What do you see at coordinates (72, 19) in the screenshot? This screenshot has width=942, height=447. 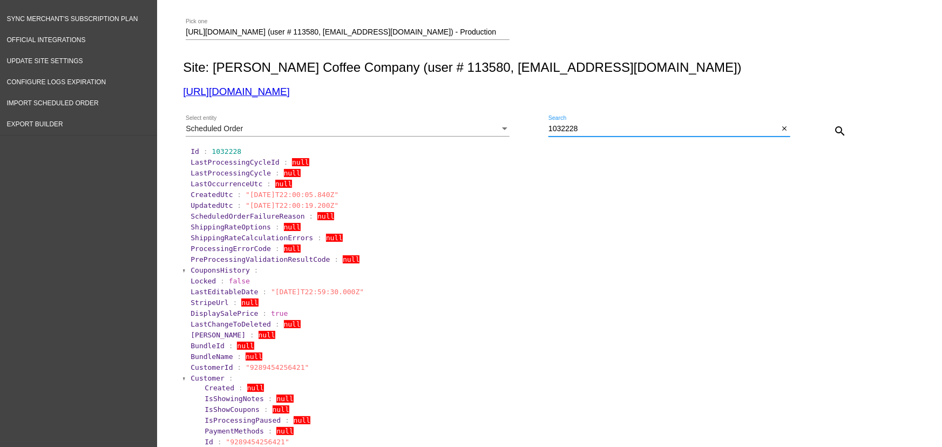 I see `span: Sync Merchant's Subscription Plan` at bounding box center [72, 19].